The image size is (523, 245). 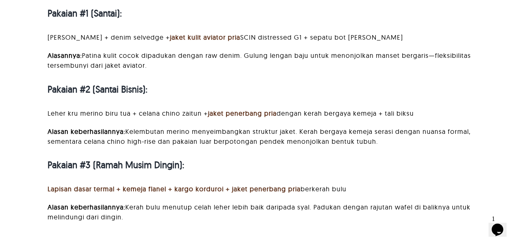 I want to click on font: dengan kerah bergaya kemeja + tali biksu, so click(x=346, y=113).